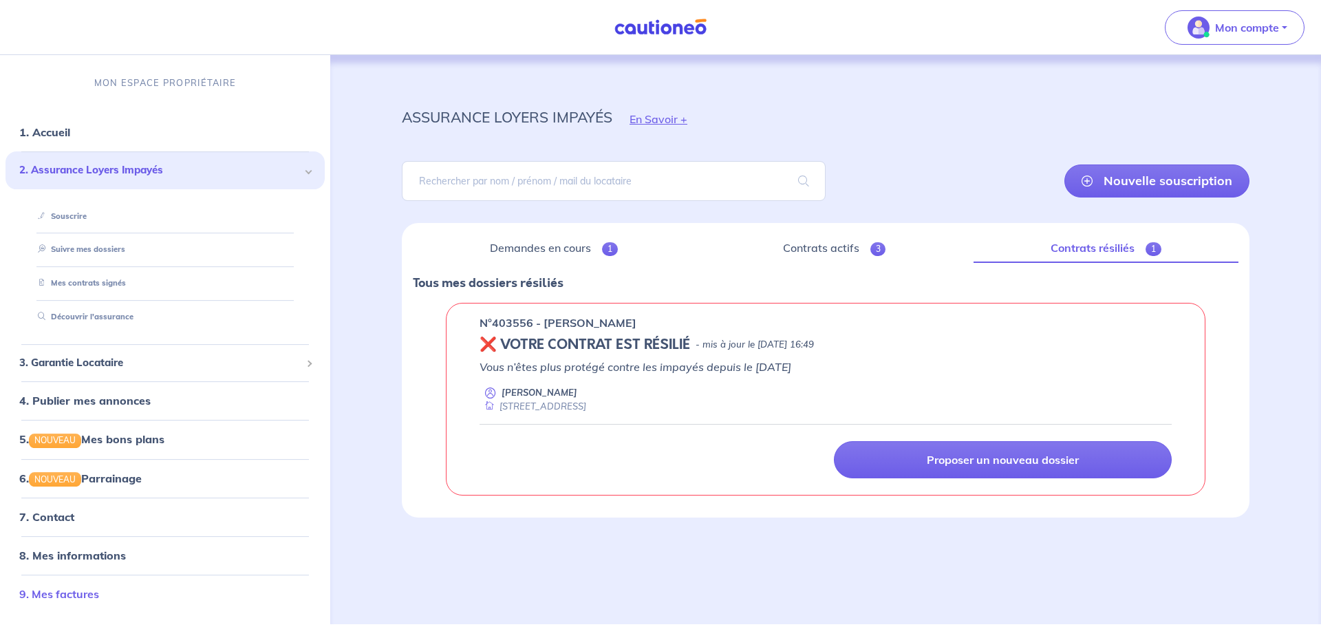 This screenshot has height=627, width=1321. What do you see at coordinates (507, 117) in the screenshot?
I see `p: assurance loyers impayés` at bounding box center [507, 117].